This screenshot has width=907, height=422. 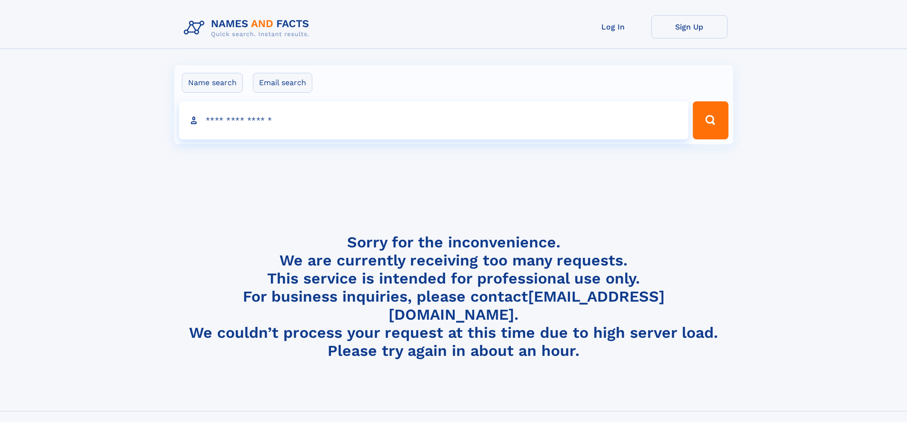 I want to click on img: Logo Names and Facts, so click(x=249, y=28).